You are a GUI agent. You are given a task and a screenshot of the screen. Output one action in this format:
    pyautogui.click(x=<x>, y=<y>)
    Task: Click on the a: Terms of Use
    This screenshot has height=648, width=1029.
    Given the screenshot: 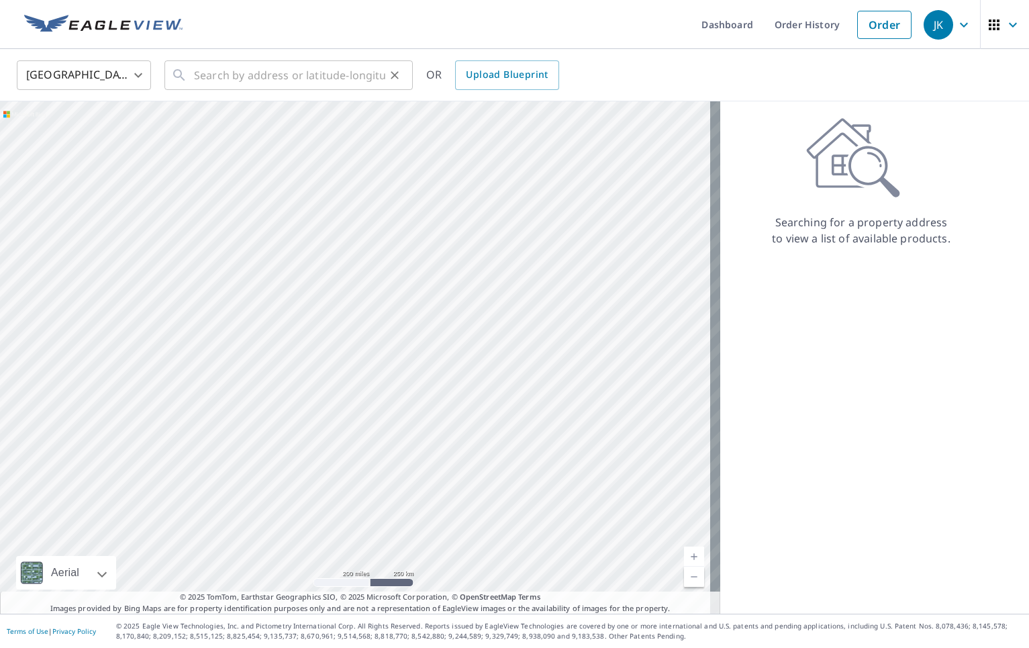 What is the action you would take?
    pyautogui.click(x=28, y=631)
    